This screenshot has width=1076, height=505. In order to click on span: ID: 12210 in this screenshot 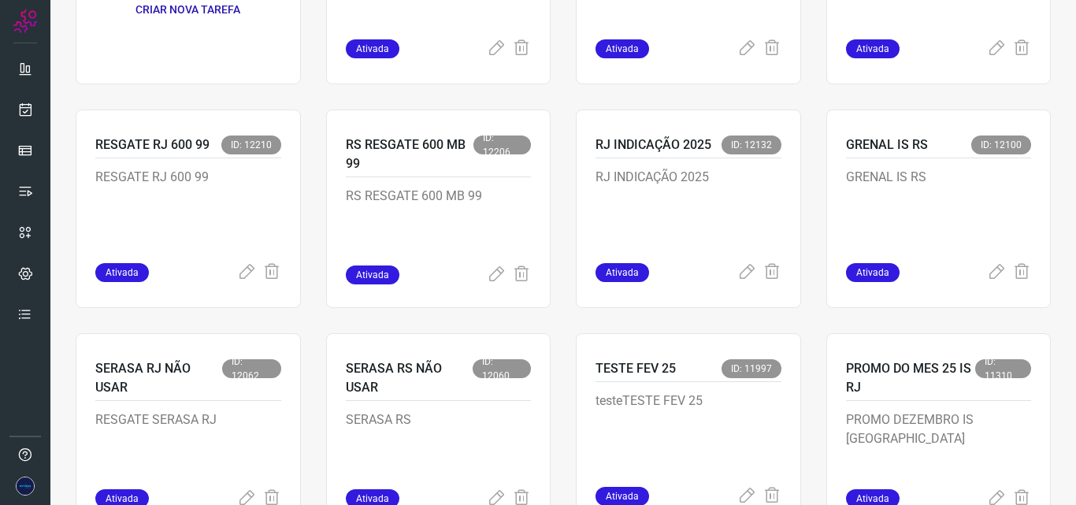, I will do `click(251, 145)`.